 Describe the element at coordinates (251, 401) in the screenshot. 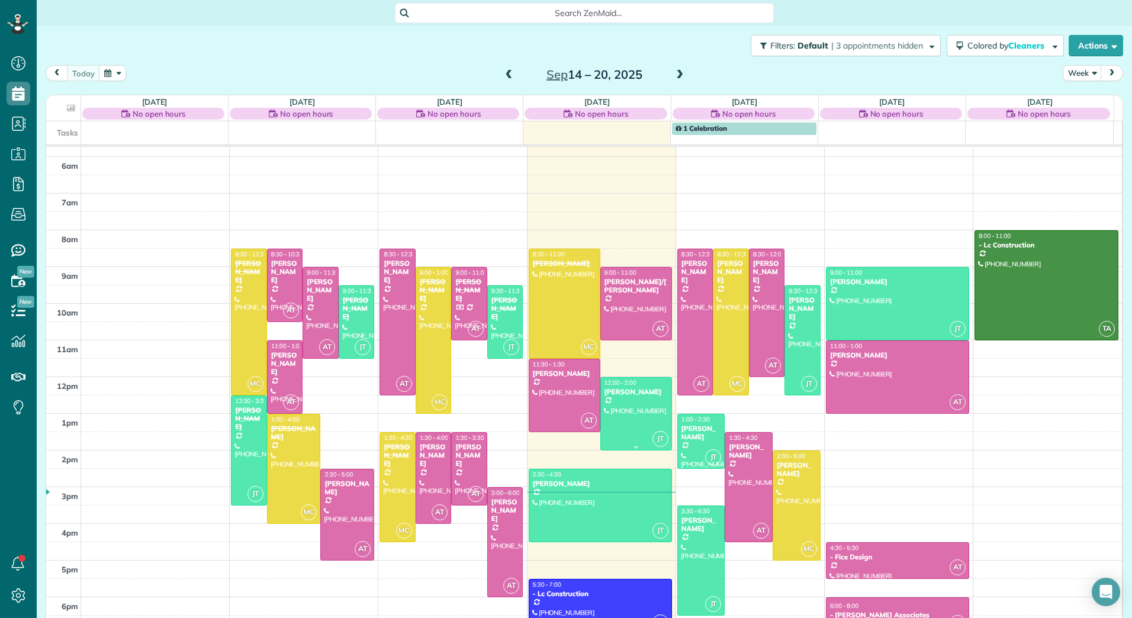

I see `span: 12:30 - 3:30` at that location.